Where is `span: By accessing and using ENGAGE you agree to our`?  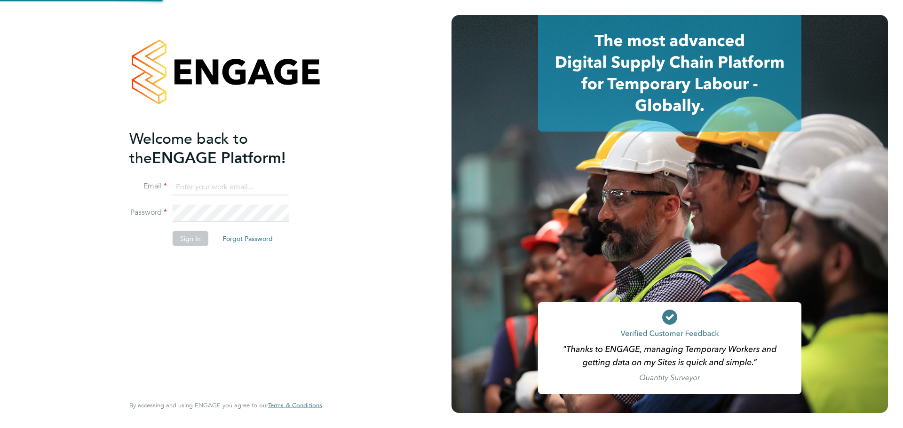
span: By accessing and using ENGAGE you agree to our is located at coordinates (226, 405).